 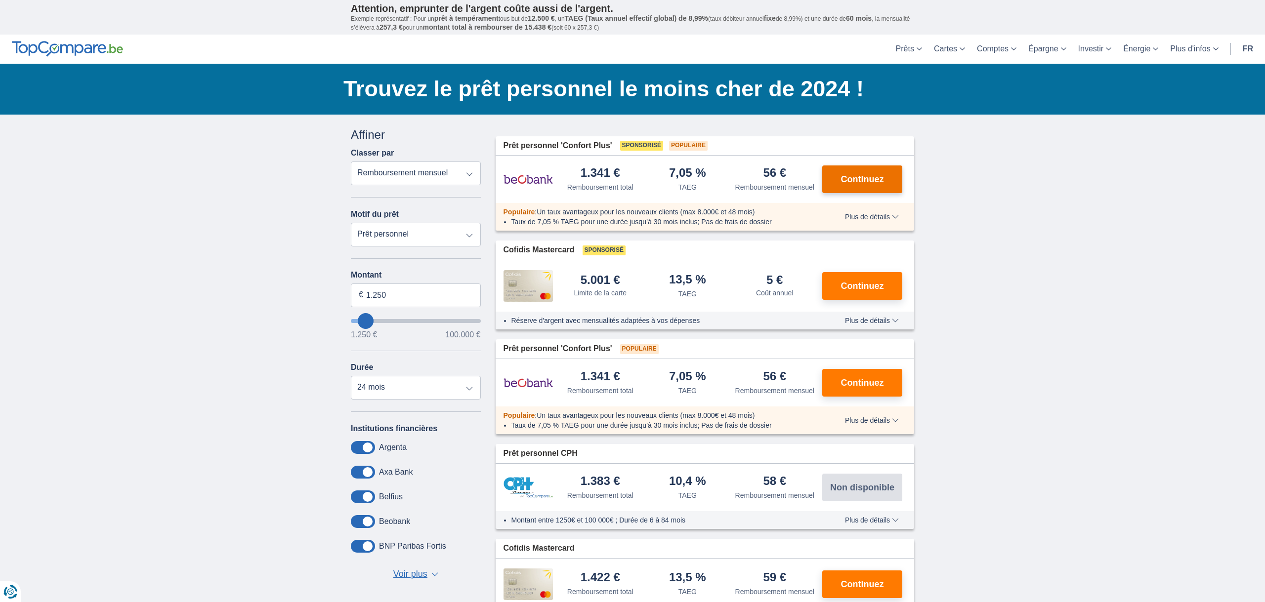 What do you see at coordinates (67, 49) in the screenshot?
I see `img: TopCompare` at bounding box center [67, 49].